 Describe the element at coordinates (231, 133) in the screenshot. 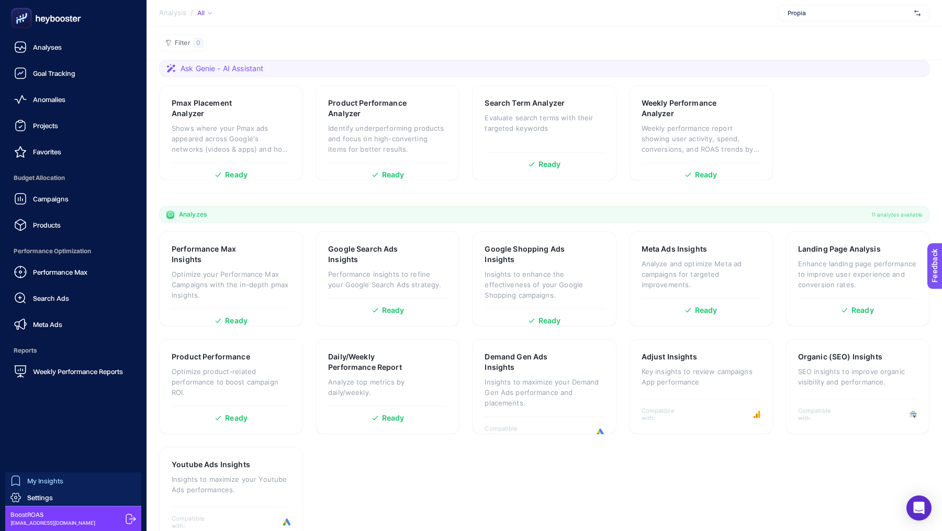

I see `a: Pmax Placement AnalyzerShows where your Pmax ads appeared across Google's networks (videos & apps...` at that location.